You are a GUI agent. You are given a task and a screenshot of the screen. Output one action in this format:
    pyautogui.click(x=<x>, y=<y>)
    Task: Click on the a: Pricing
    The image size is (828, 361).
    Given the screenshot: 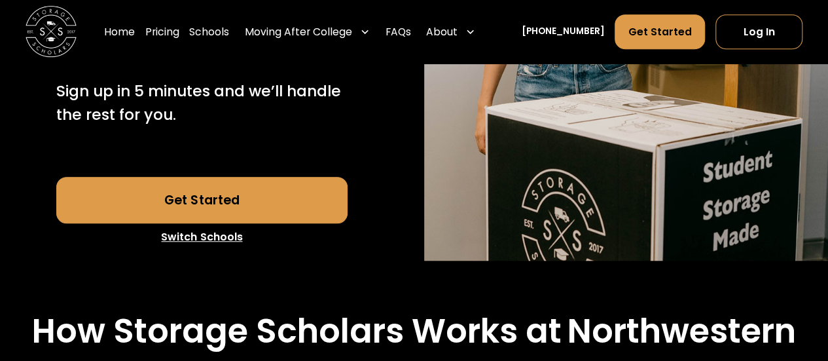 What is the action you would take?
    pyautogui.click(x=162, y=32)
    